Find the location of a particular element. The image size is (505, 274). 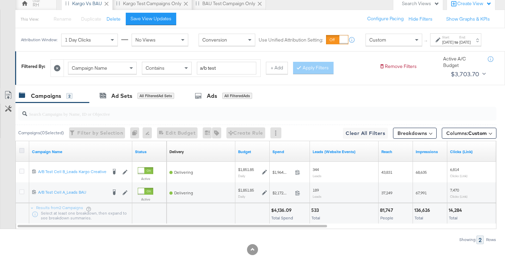

div: Create View is located at coordinates (475, 4).